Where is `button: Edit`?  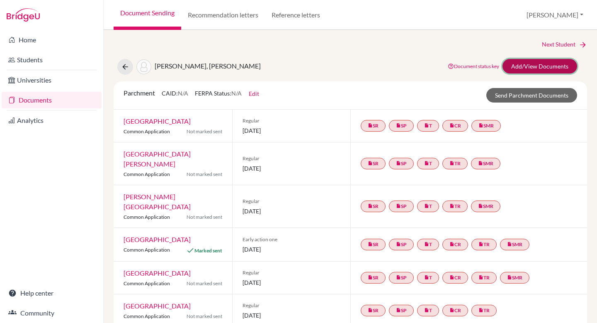
button: Edit is located at coordinates (254, 93).